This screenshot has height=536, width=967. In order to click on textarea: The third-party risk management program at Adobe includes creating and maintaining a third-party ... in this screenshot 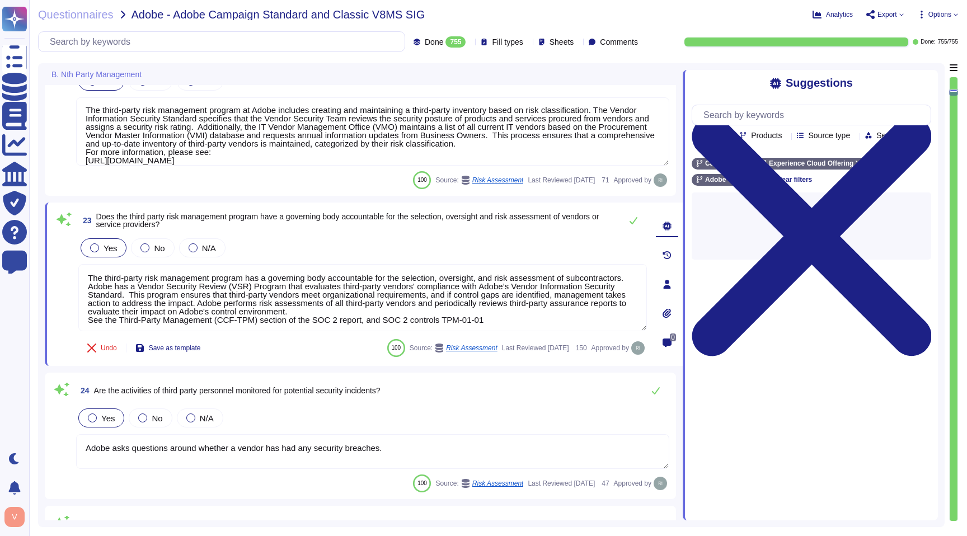, I will do `click(373, 132)`.